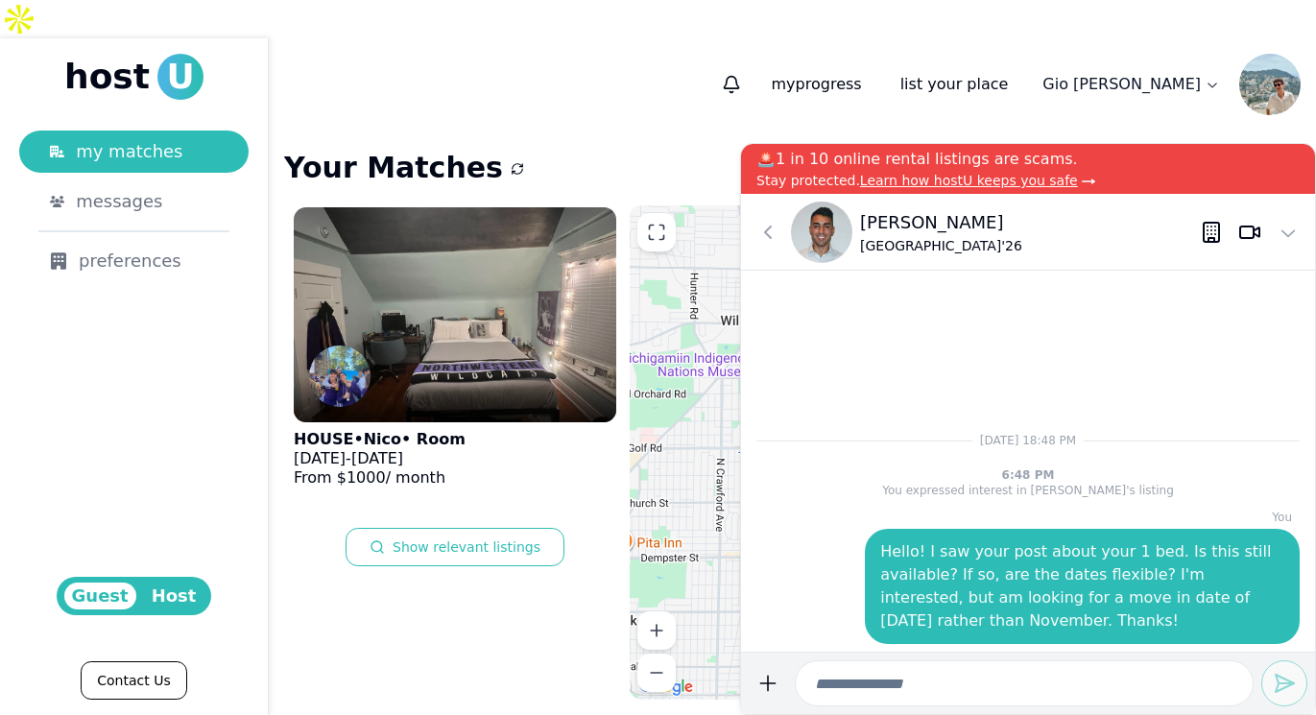 This screenshot has height=715, width=1316. I want to click on img: Google, so click(666, 687).